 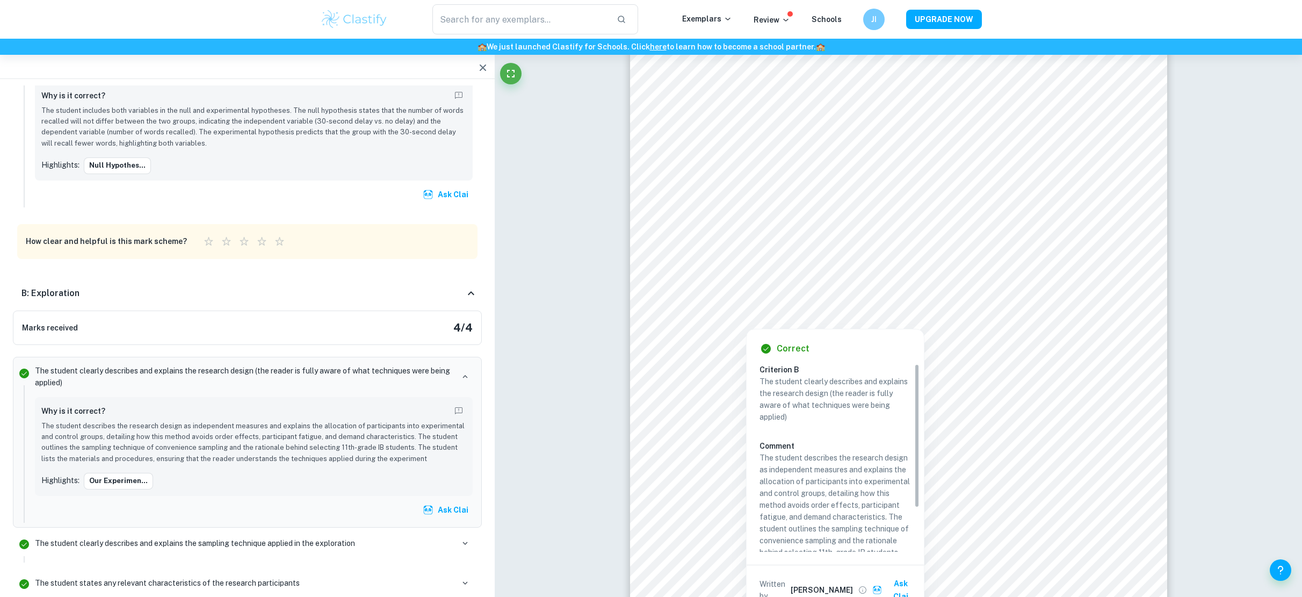 I want to click on p: The student states any relevant characteristics of the research participants, so click(x=167, y=583).